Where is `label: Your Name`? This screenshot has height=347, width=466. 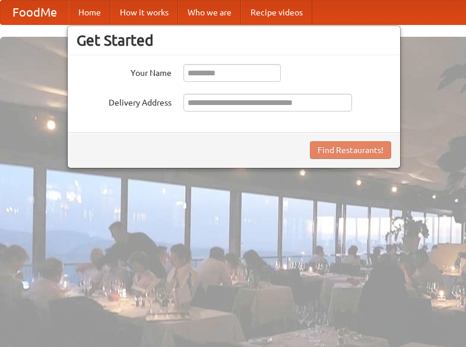 label: Your Name is located at coordinates (124, 71).